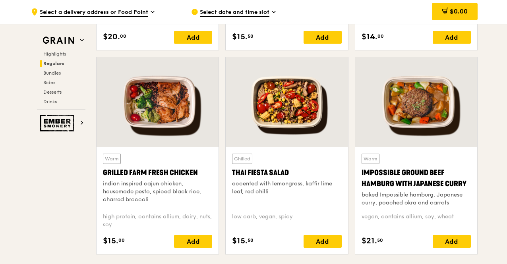 The width and height of the screenshot is (507, 264). Describe the element at coordinates (94, 13) in the screenshot. I see `span: Select a delivery address or Food Point` at that location.